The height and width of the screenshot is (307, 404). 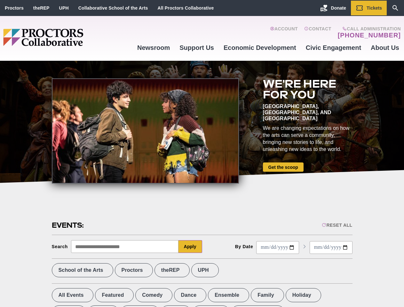 What do you see at coordinates (113, 8) in the screenshot?
I see `a: Collaborative School of the Arts` at bounding box center [113, 8].